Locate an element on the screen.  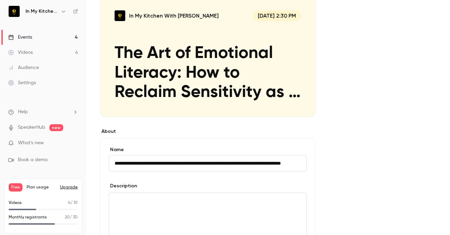
img: In My Kitchen With Yvonne is located at coordinates (14, 11).